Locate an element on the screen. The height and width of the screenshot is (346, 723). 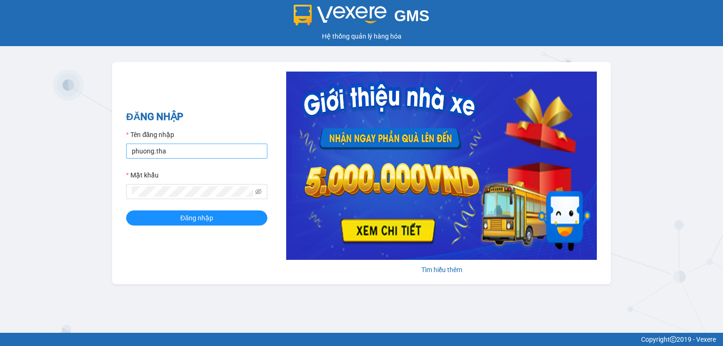
h2: ĐĂNG NHẬP is located at coordinates (197, 117).